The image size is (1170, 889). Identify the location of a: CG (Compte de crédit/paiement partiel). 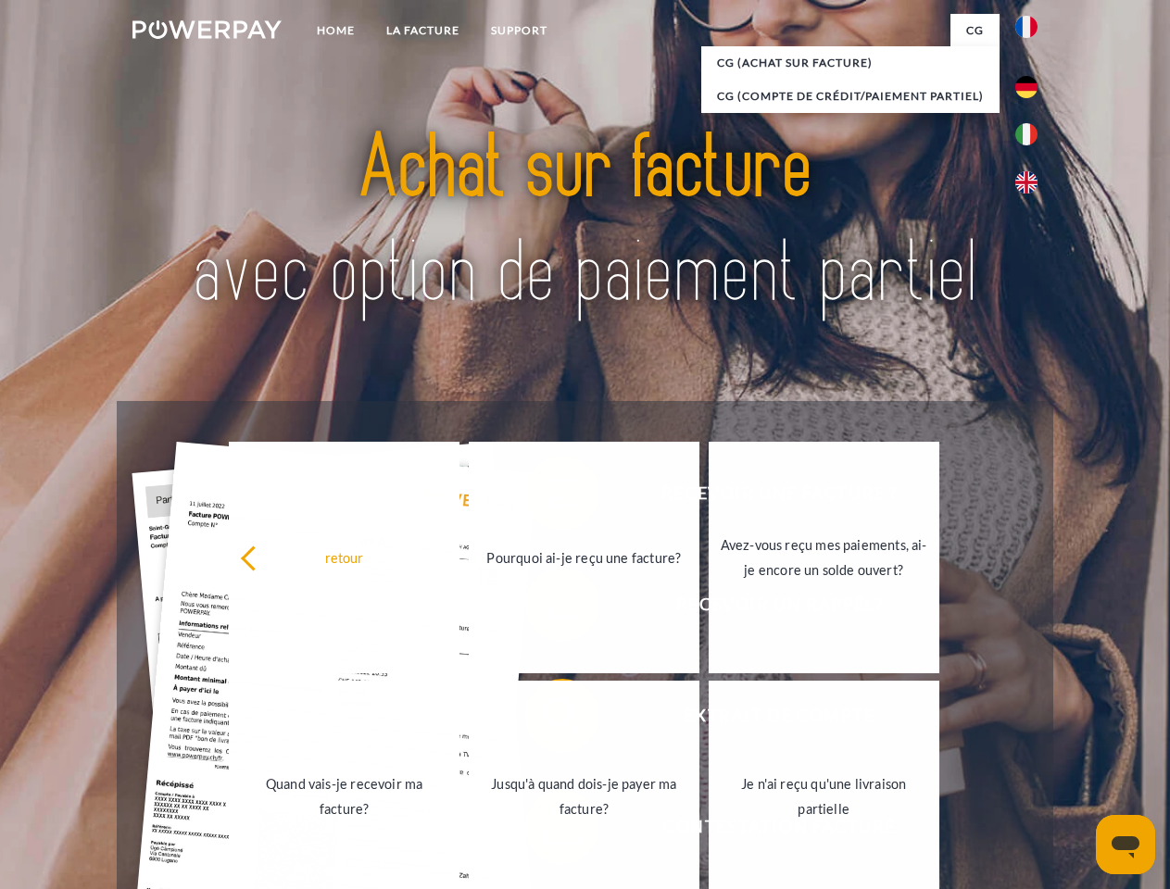
(850, 96).